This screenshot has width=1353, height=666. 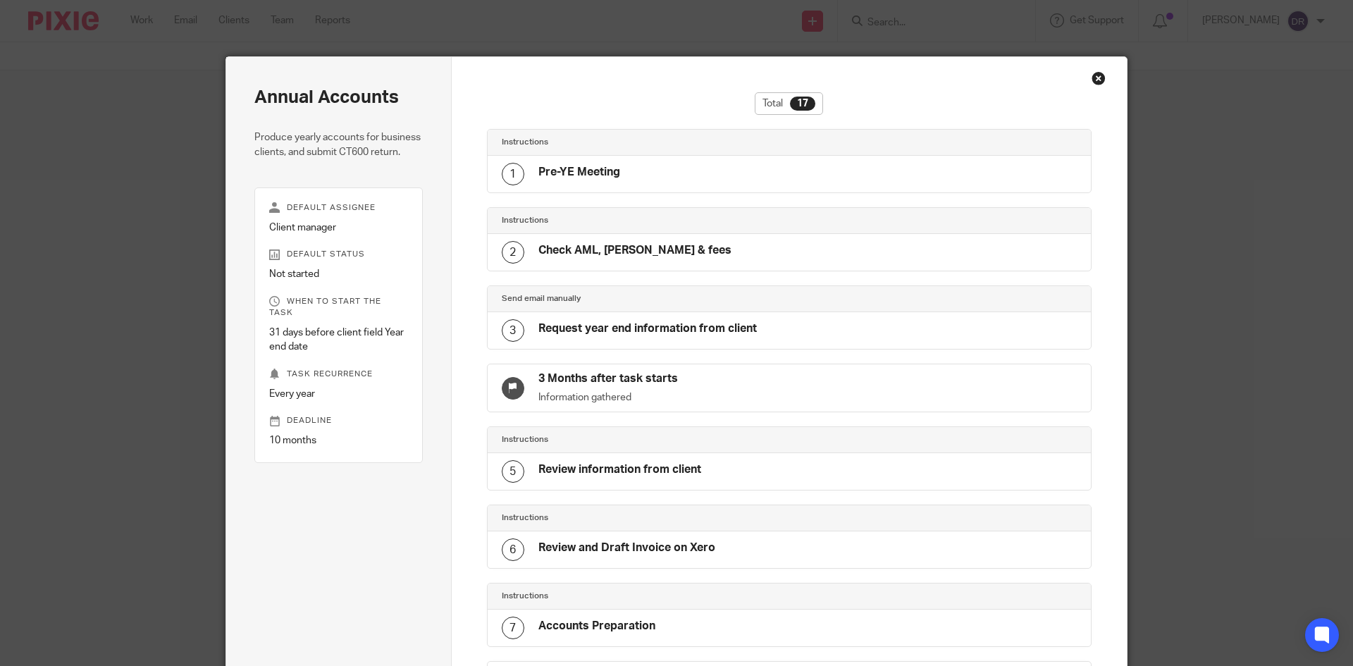 What do you see at coordinates (513, 471) in the screenshot?
I see `div: 5` at bounding box center [513, 471].